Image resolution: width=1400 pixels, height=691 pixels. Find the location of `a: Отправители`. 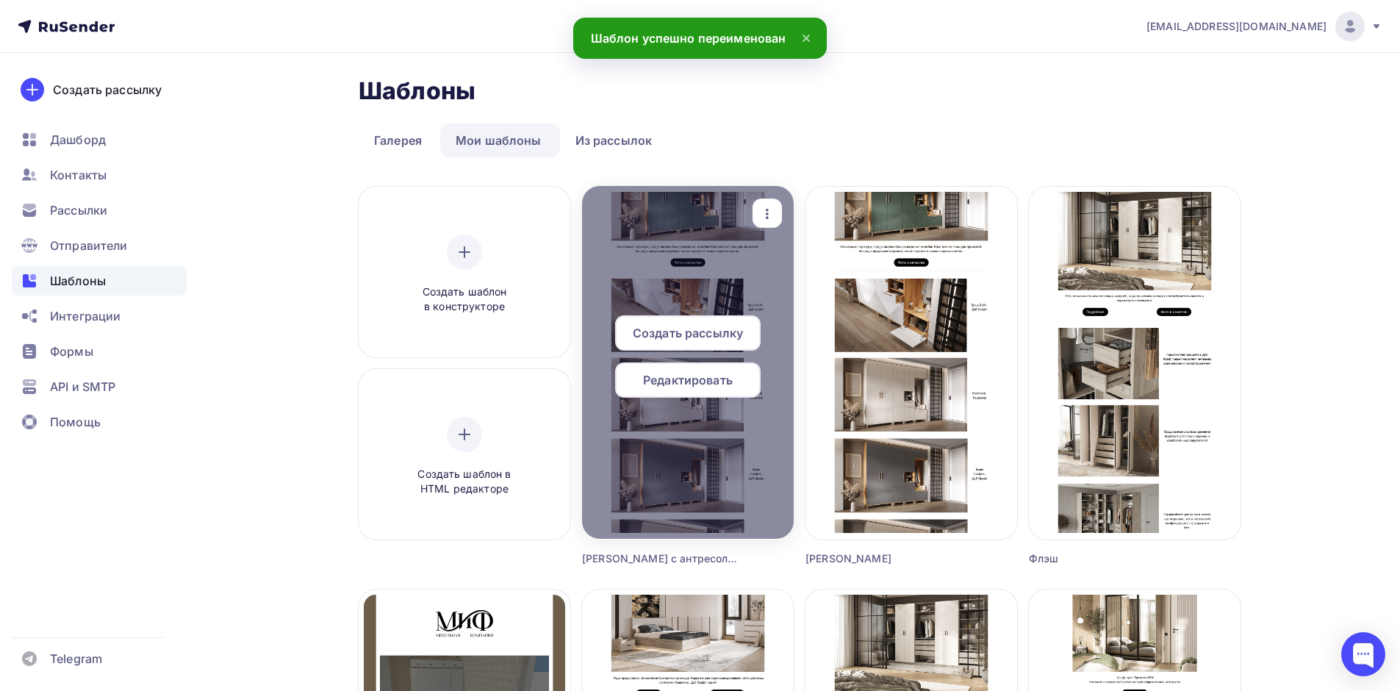

a: Отправители is located at coordinates (99, 246).